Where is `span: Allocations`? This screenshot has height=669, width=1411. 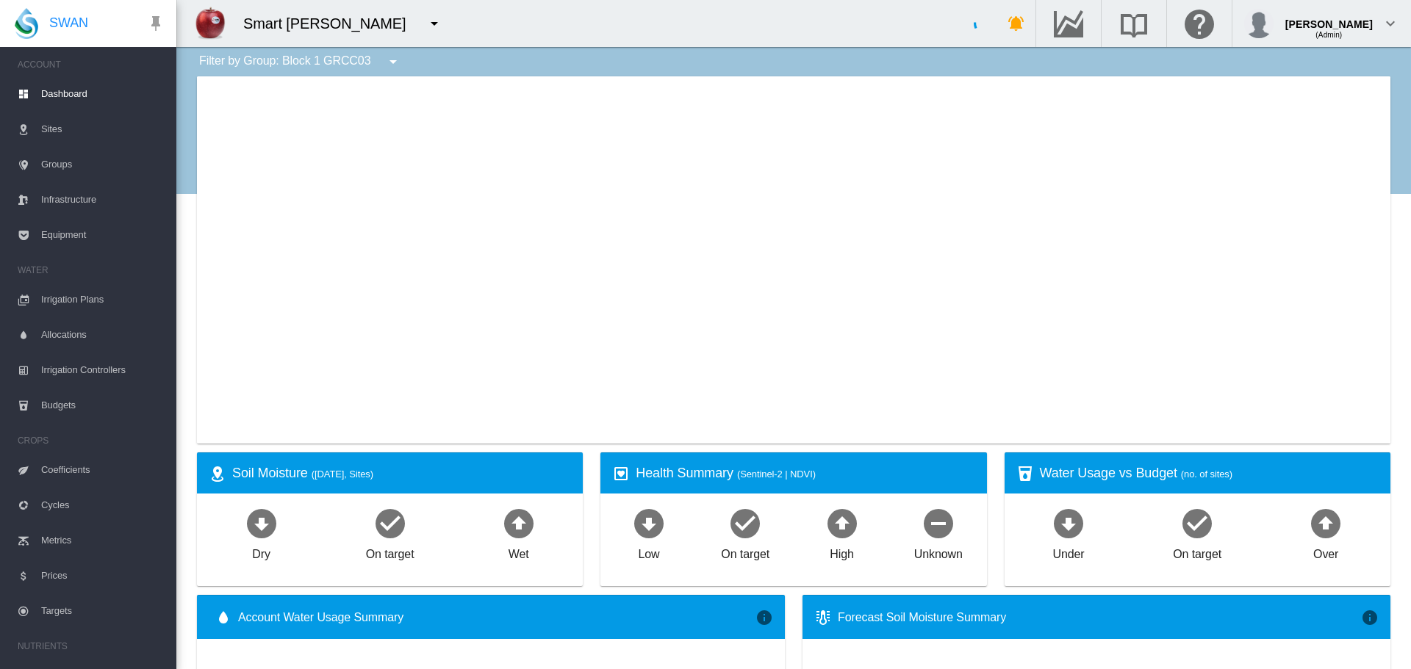
span: Allocations is located at coordinates (103, 335).